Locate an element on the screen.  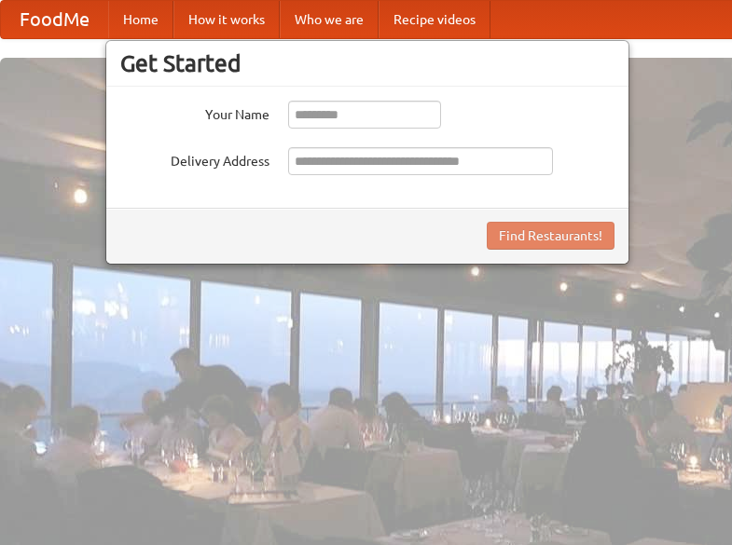
label: Your Name is located at coordinates (195, 112).